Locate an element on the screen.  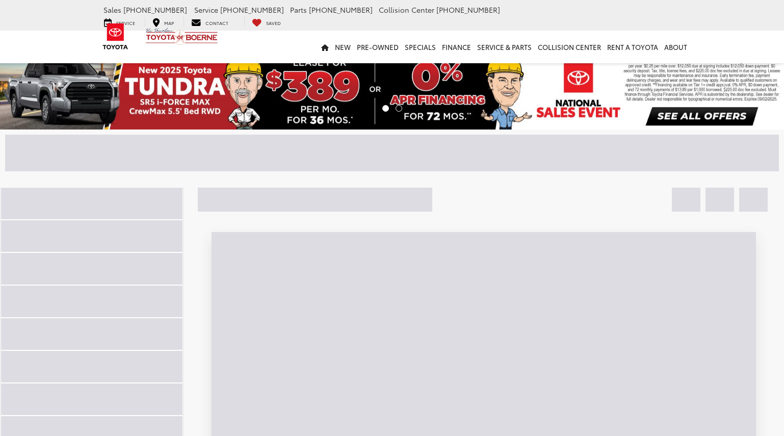
a: Contact is located at coordinates (210, 22).